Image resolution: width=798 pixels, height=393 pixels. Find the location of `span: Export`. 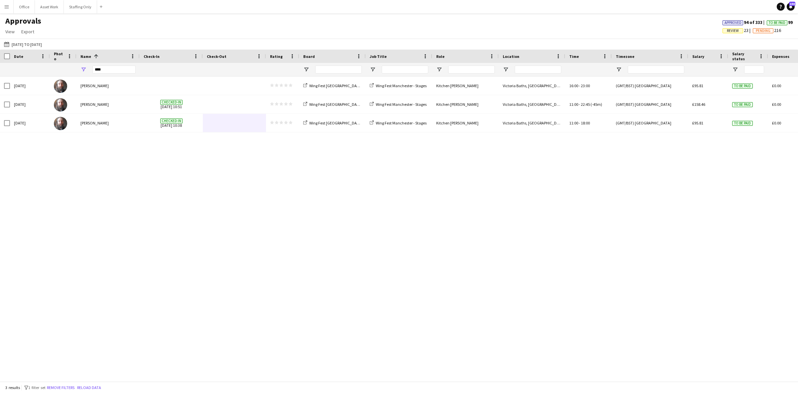

span: Export is located at coordinates (28, 32).